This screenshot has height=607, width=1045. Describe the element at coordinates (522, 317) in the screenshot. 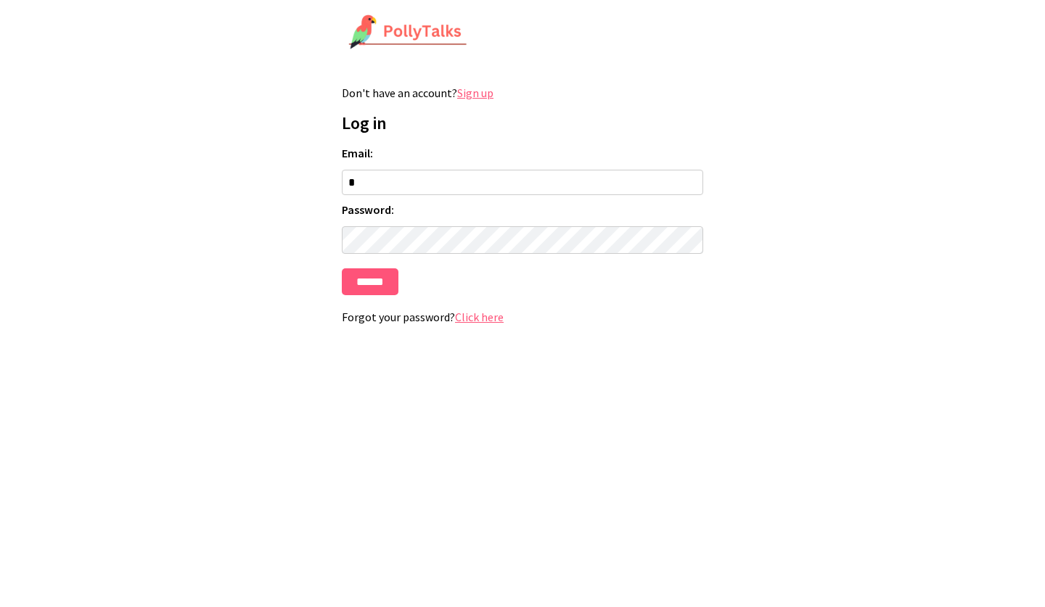

I see `p: Forgot your password?` at that location.